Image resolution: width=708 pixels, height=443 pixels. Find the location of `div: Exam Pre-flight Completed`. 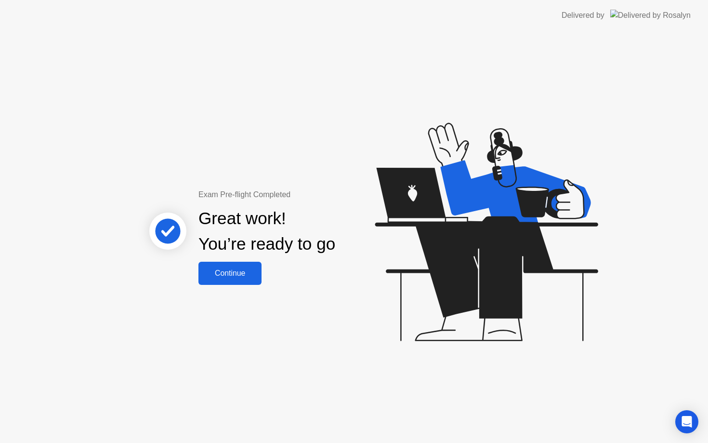

div: Exam Pre-flight Completed is located at coordinates (298, 195).